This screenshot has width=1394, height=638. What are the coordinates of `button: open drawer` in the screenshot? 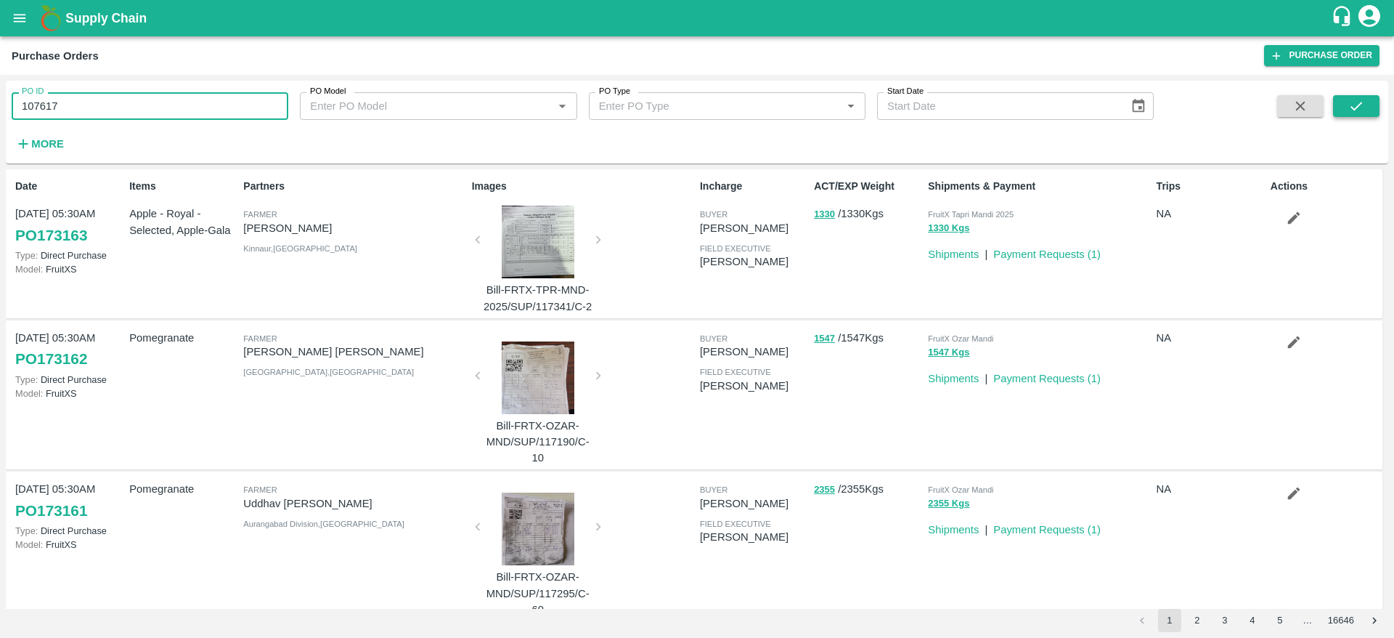 It's located at (20, 18).